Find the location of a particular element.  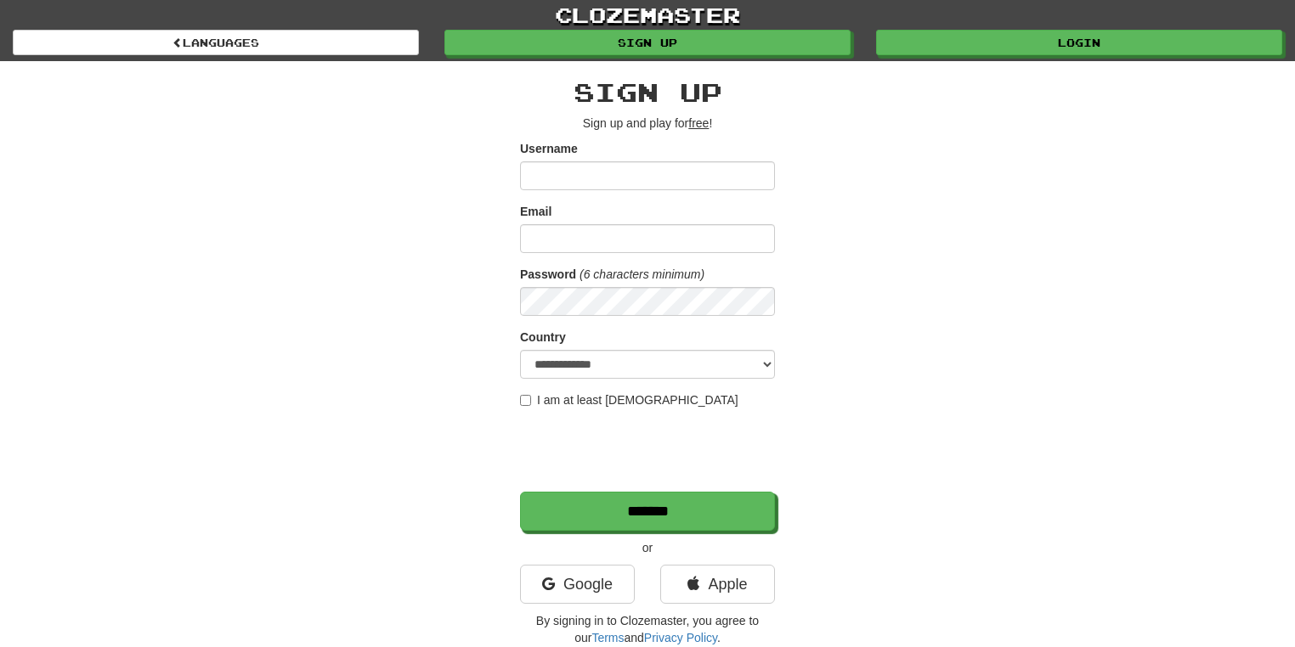

a: Login is located at coordinates (1079, 42).